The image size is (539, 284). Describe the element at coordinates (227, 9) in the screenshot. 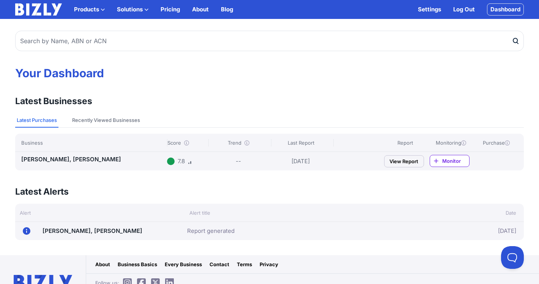

I see `a: Blog` at that location.